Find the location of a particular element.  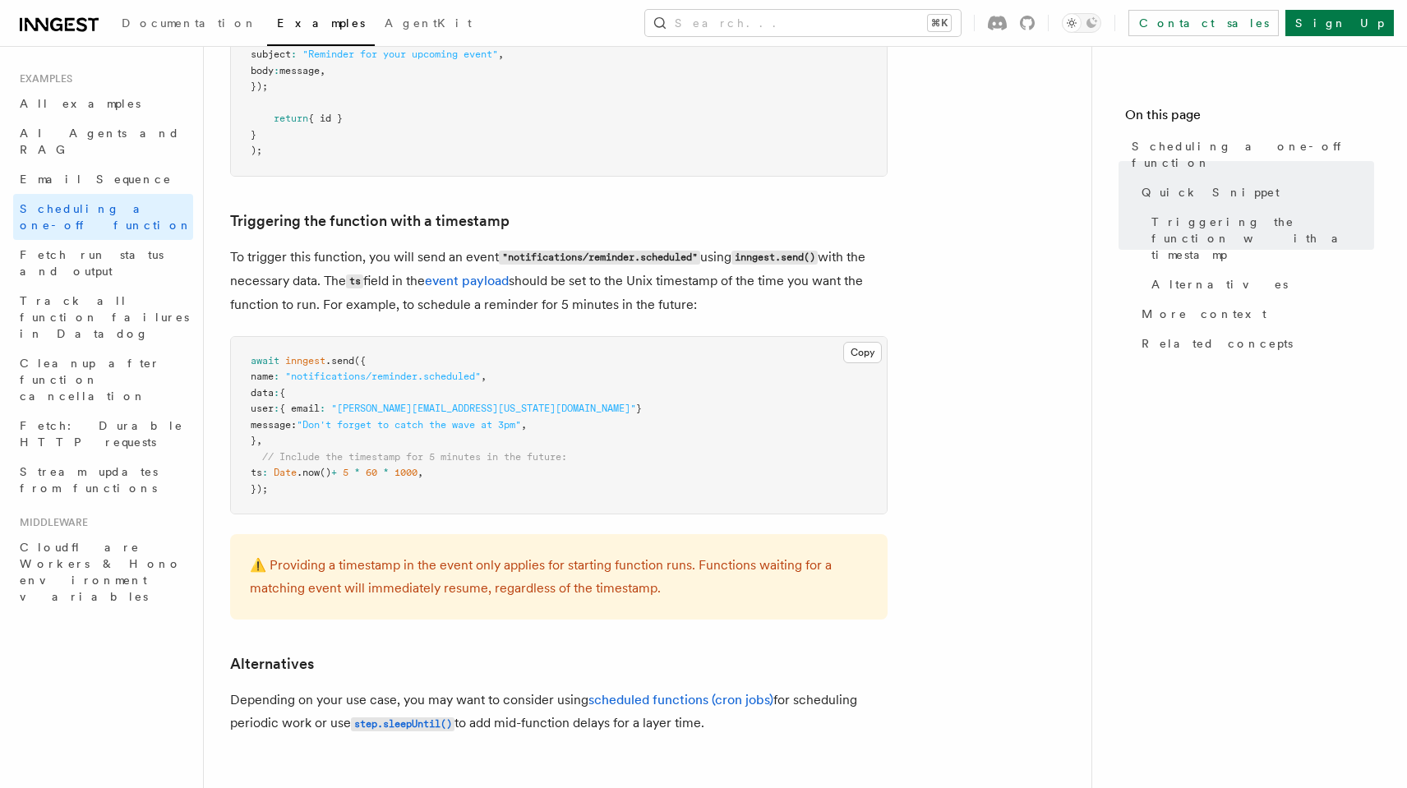

a: Quick Snippet is located at coordinates (1254, 192).